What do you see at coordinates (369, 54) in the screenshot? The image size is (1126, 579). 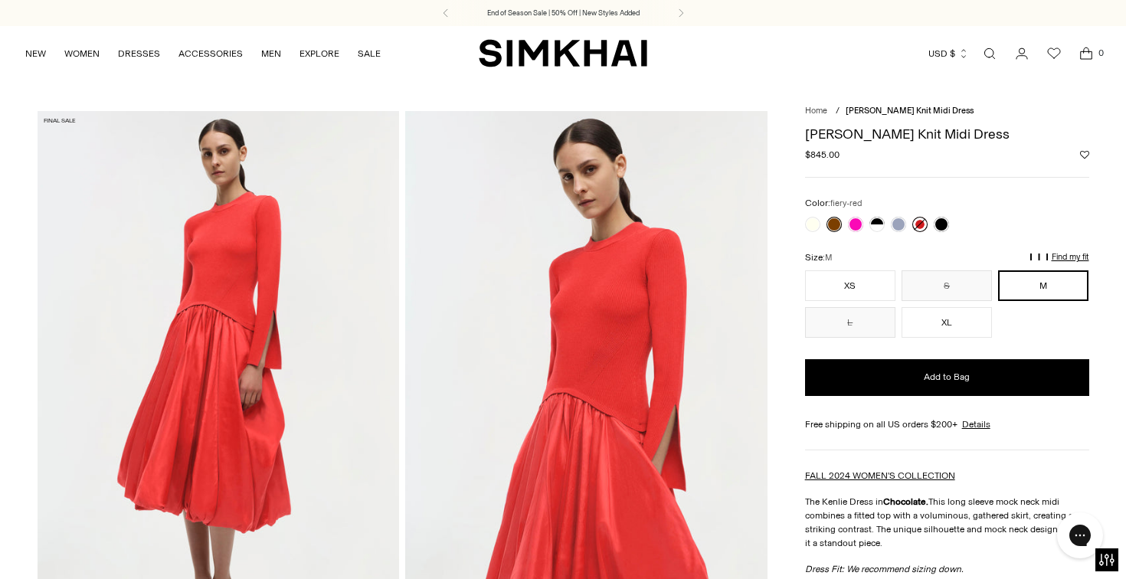 I see `a: SALE` at bounding box center [369, 54].